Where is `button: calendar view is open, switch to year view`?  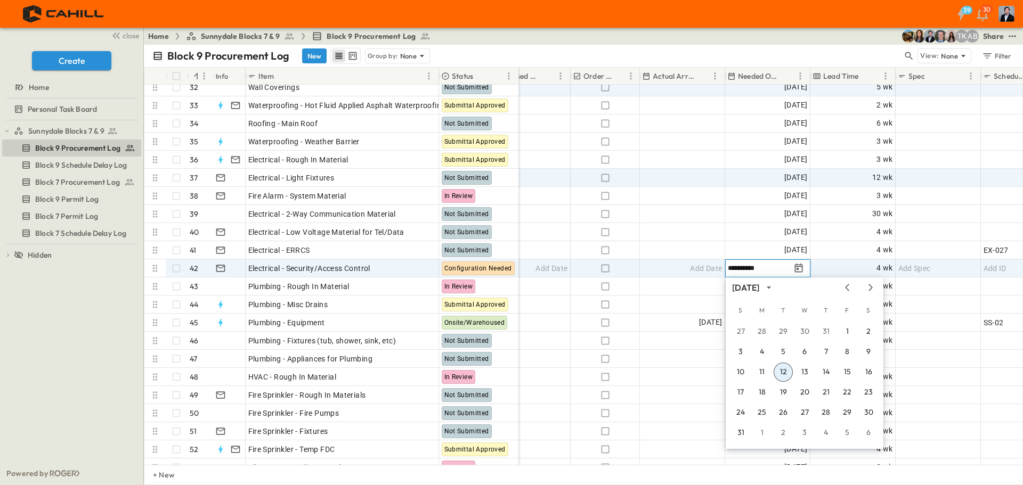 button: calendar view is open, switch to year view is located at coordinates (769, 288).